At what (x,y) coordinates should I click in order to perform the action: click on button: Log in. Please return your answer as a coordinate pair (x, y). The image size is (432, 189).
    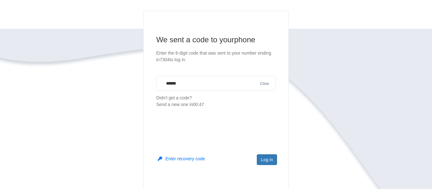
    Looking at the image, I should click on (267, 160).